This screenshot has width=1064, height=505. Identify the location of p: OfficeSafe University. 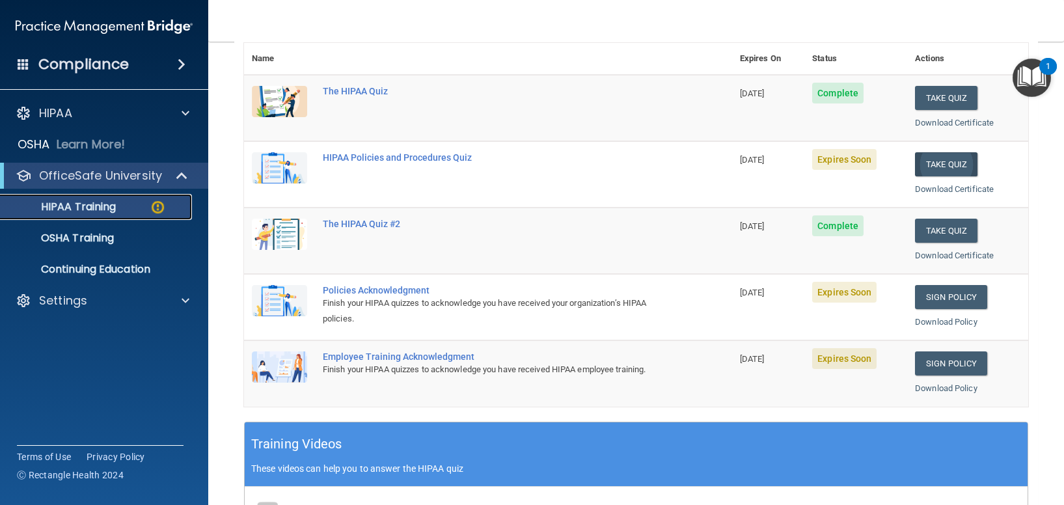
(100, 176).